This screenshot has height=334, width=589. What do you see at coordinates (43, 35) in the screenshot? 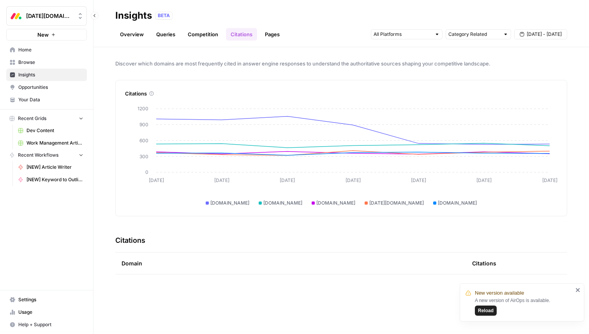
I see `span: New` at bounding box center [43, 35].